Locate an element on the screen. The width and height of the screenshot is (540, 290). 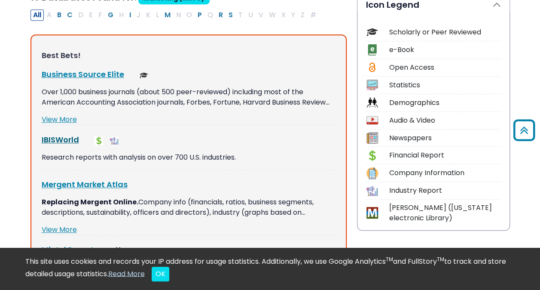
div: Financial Report is located at coordinates (445, 155).